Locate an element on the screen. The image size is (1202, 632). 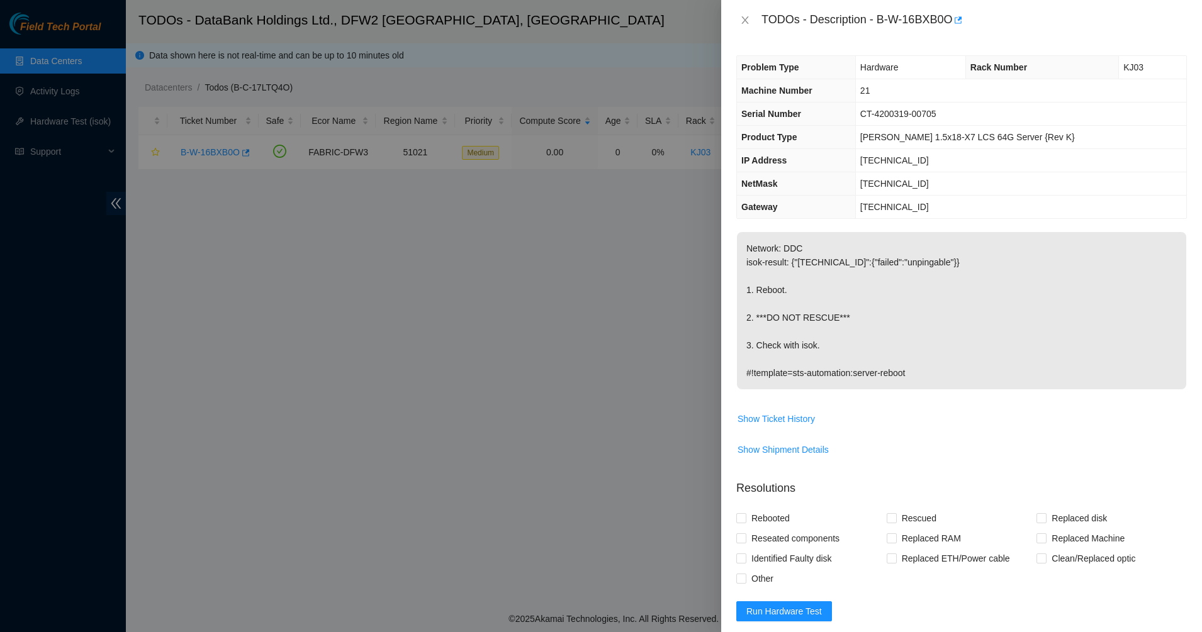
div: TODOs - Description - B-W-16BXB0O is located at coordinates (974, 20).